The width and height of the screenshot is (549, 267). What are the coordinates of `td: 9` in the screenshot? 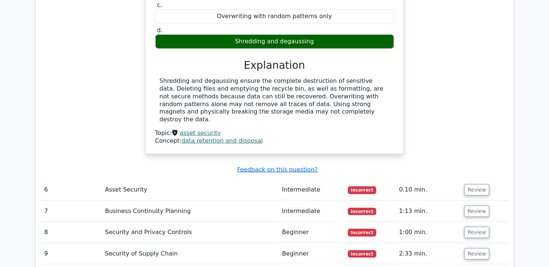 It's located at (72, 254).